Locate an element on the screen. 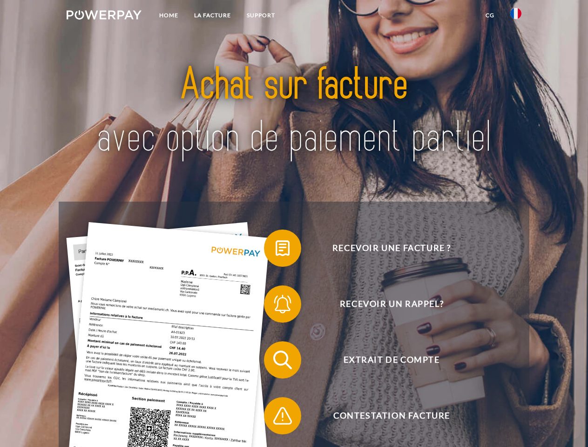 This screenshot has height=447, width=588. button: Extrait de compte is located at coordinates (385, 360).